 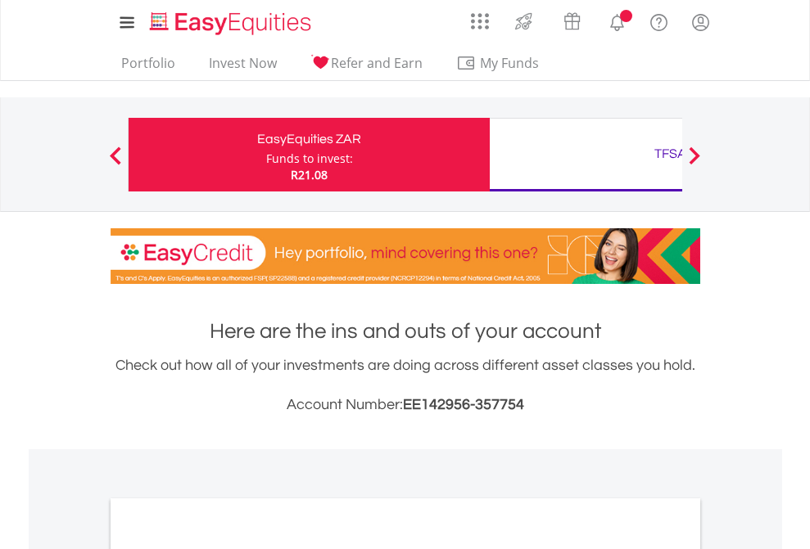 I want to click on img: grid-menu-icon.svg, so click(x=480, y=21).